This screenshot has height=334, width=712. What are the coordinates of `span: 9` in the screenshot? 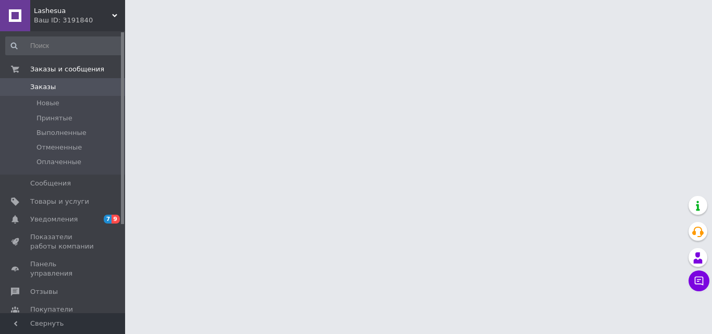 It's located at (116, 219).